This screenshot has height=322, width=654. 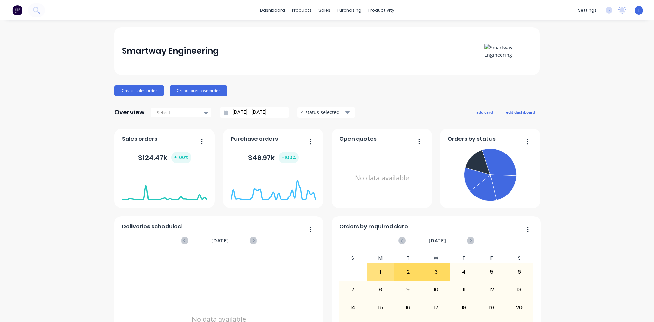 What do you see at coordinates (436, 289) in the screenshot?
I see `div: 10` at bounding box center [436, 289].